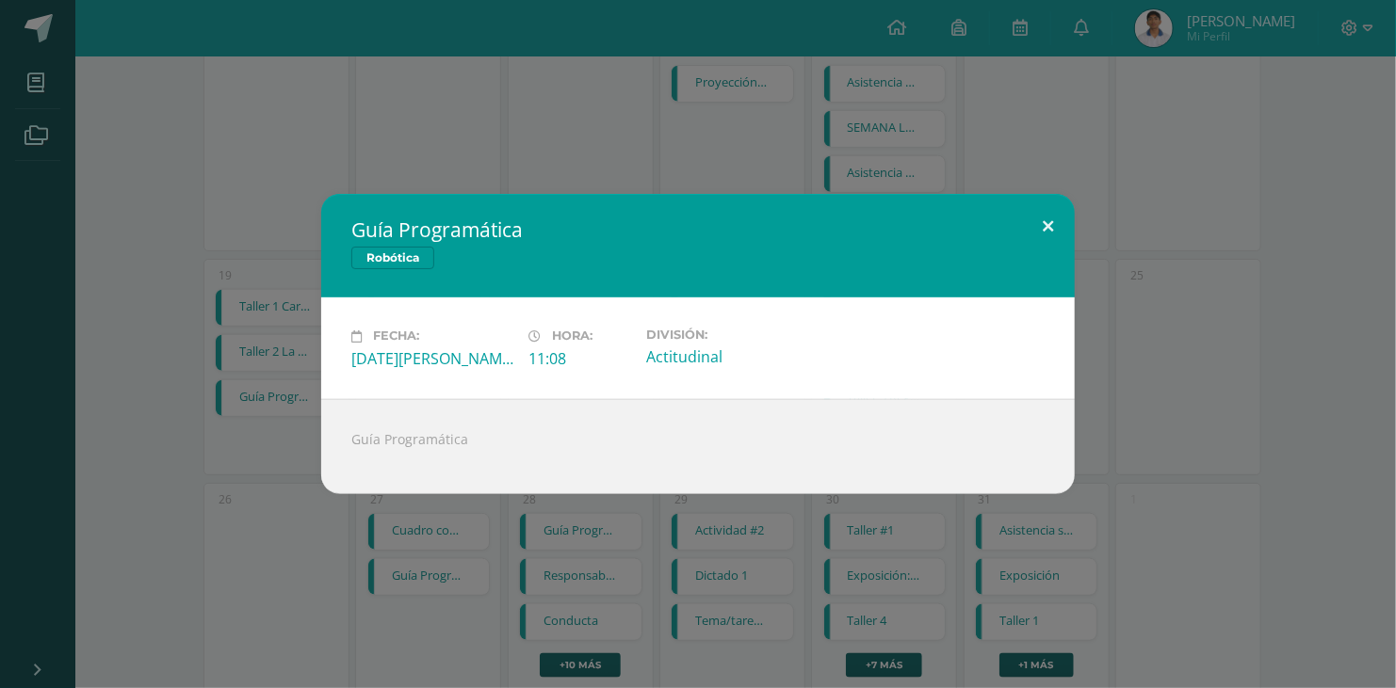 This screenshot has width=1396, height=688. What do you see at coordinates (727, 357) in the screenshot?
I see `div: Actitudinal` at bounding box center [727, 357].